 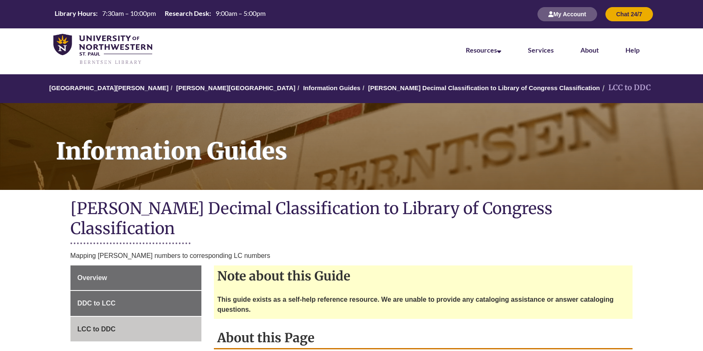 I want to click on img: UNWSP Library Logo, so click(x=103, y=49).